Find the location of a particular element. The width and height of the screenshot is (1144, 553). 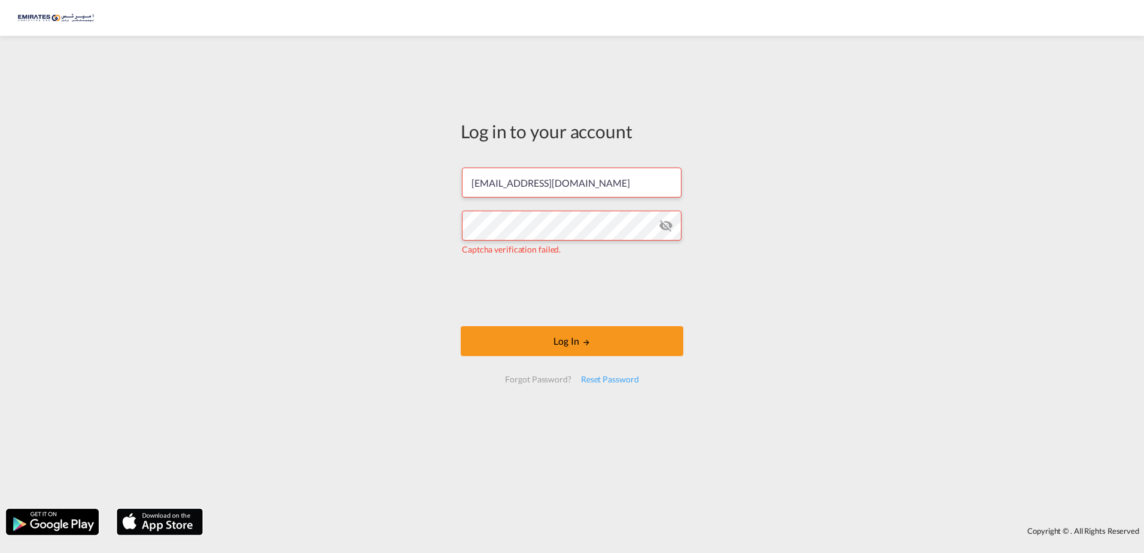

button: LOGIN is located at coordinates (572, 341).